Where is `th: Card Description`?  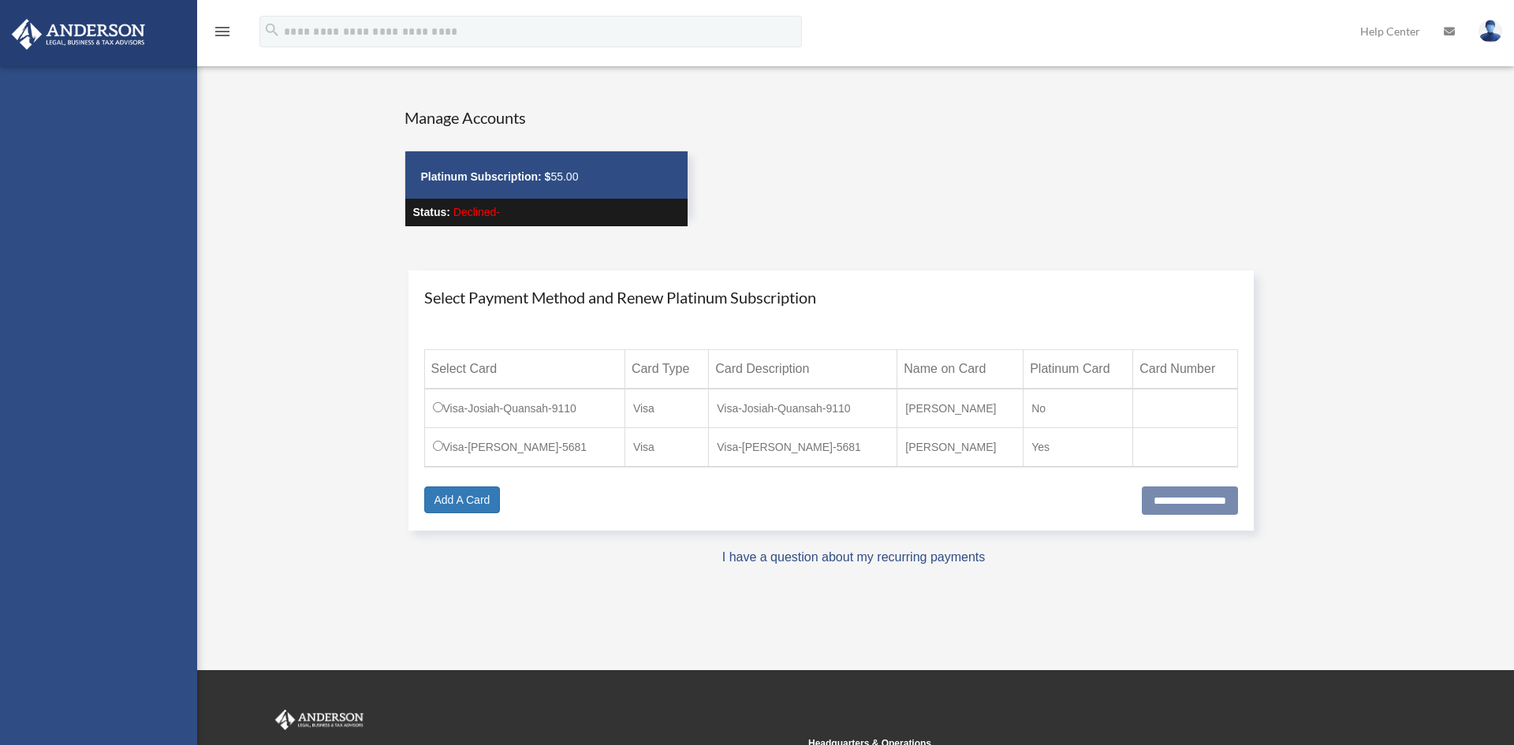 th: Card Description is located at coordinates (803, 370).